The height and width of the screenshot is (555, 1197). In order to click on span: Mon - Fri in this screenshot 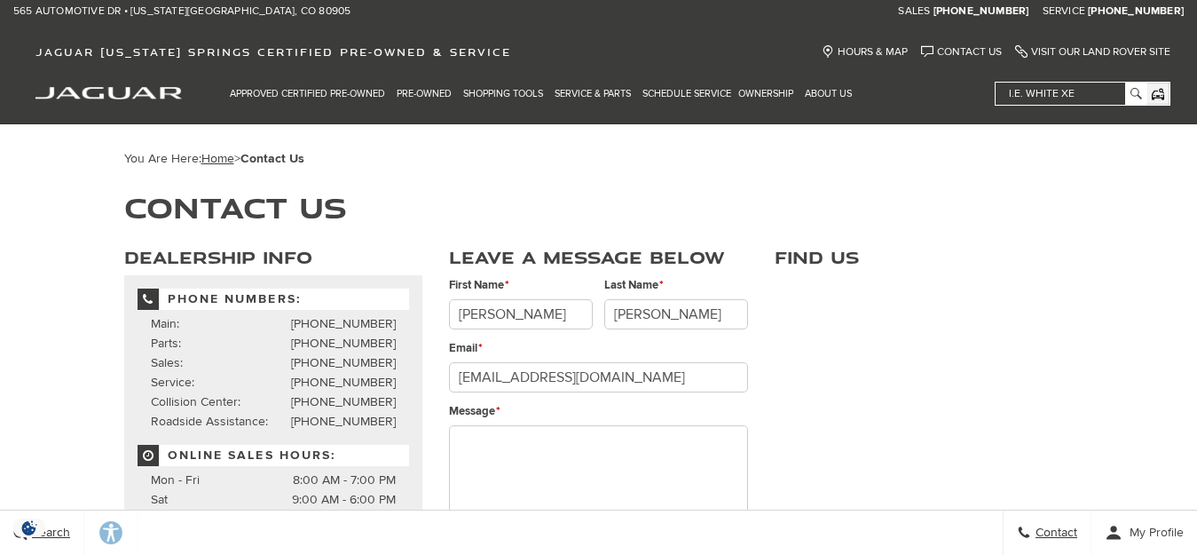, I will do `click(175, 479)`.